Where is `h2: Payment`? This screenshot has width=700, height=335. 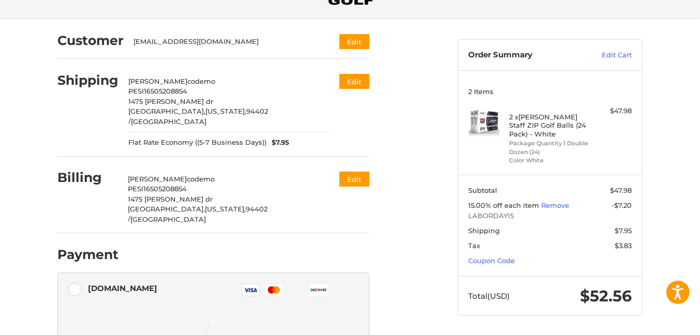 h2: Payment is located at coordinates (88, 255).